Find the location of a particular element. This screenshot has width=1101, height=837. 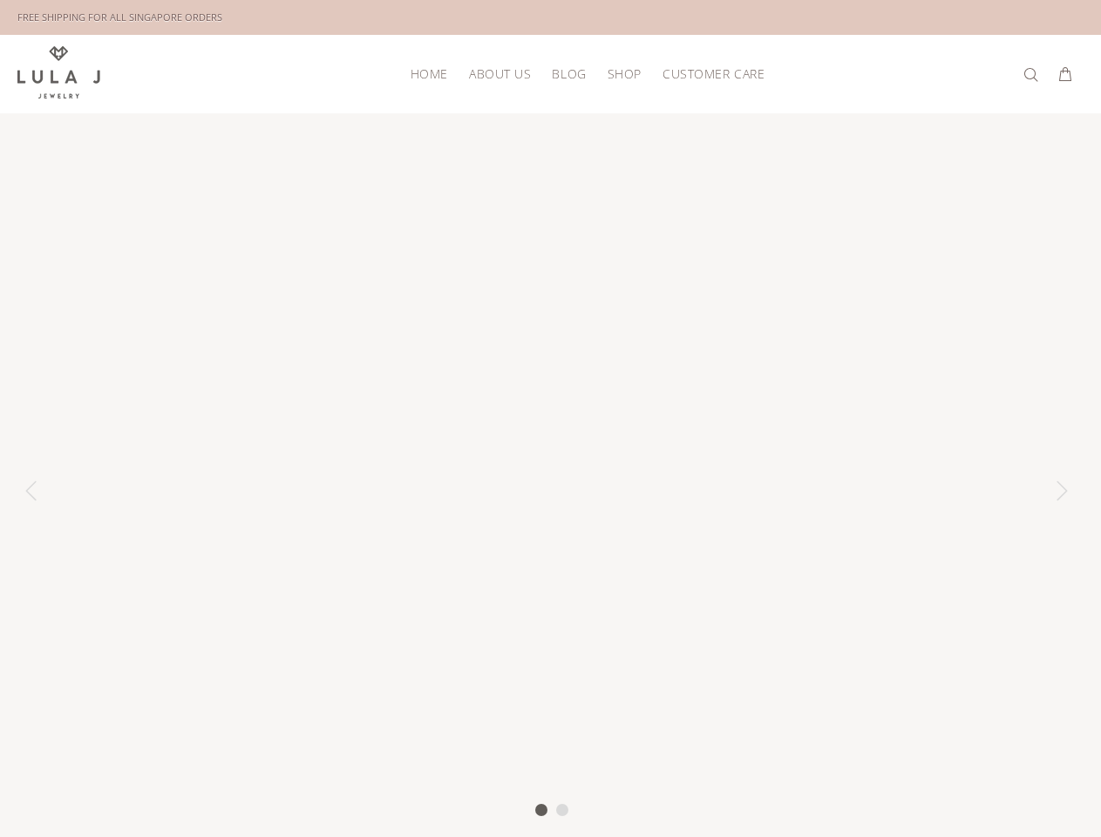

a: CUSTOMER CARE is located at coordinates (708, 73).